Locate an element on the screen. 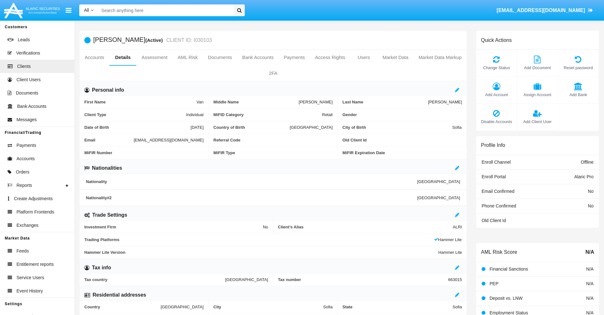 This screenshot has width=604, height=315. h6: AML Risk Score is located at coordinates (499, 252).